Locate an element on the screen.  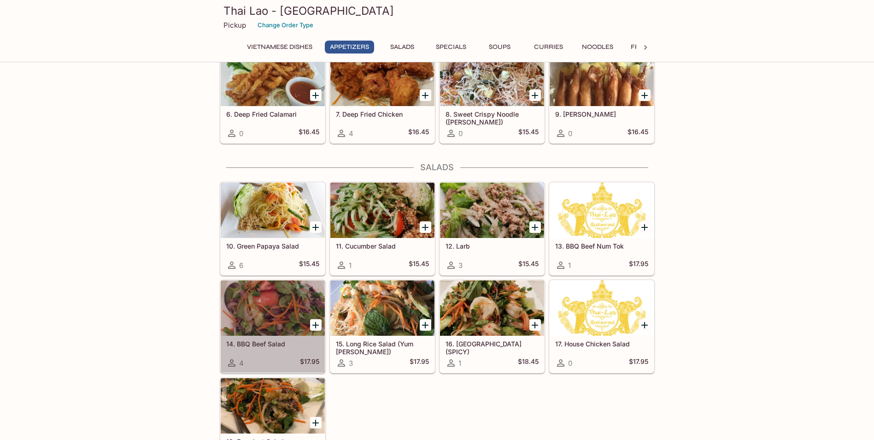
div: 10. Green Papaya Salad is located at coordinates (273, 210).